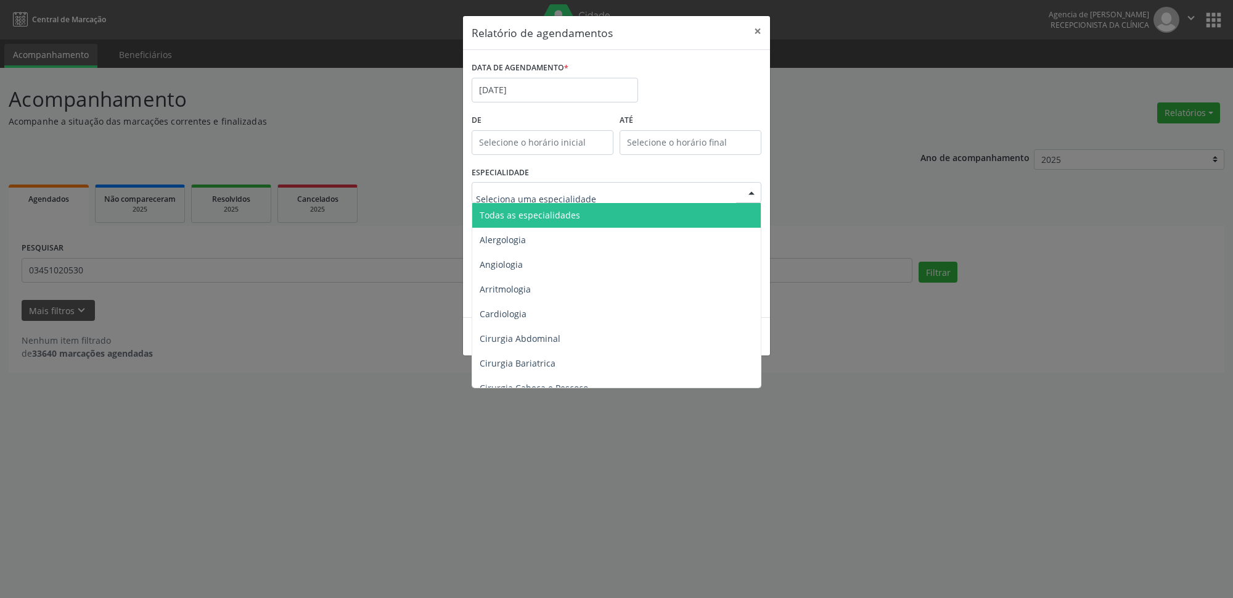 This screenshot has width=1233, height=598. Describe the element at coordinates (505, 289) in the screenshot. I see `span: Arritmologia` at that location.